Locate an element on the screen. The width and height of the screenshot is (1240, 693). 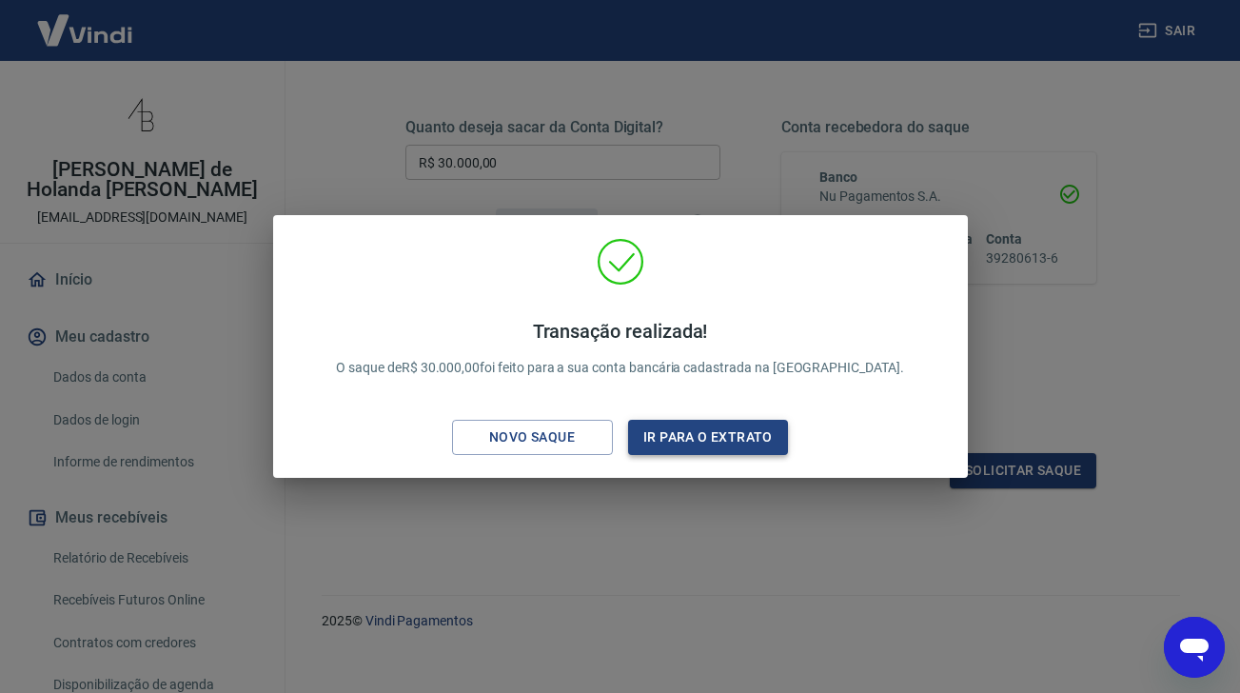
button: Ir para o extrato is located at coordinates (708, 437).